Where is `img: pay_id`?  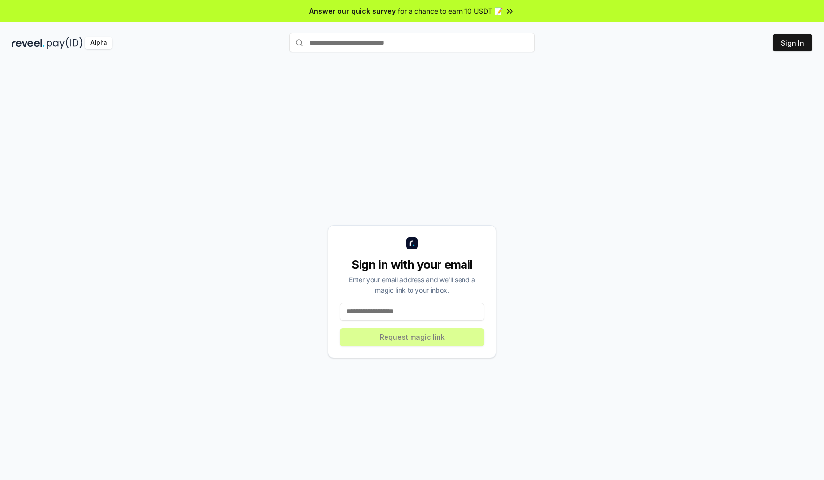 img: pay_id is located at coordinates (65, 43).